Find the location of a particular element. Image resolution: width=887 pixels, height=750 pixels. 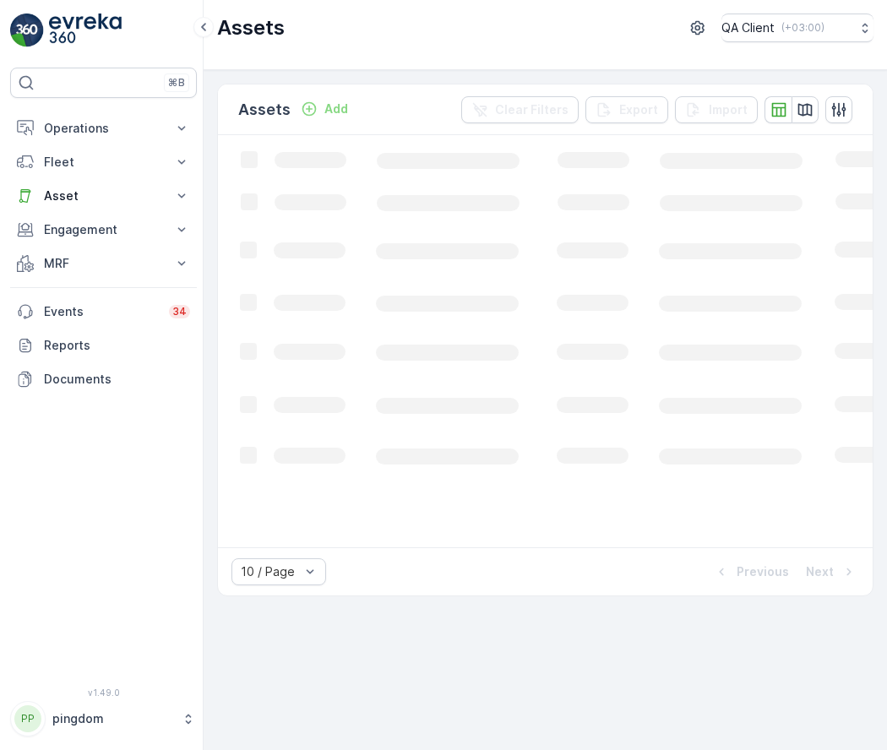

span: v 1.49.0 is located at coordinates (103, 693).